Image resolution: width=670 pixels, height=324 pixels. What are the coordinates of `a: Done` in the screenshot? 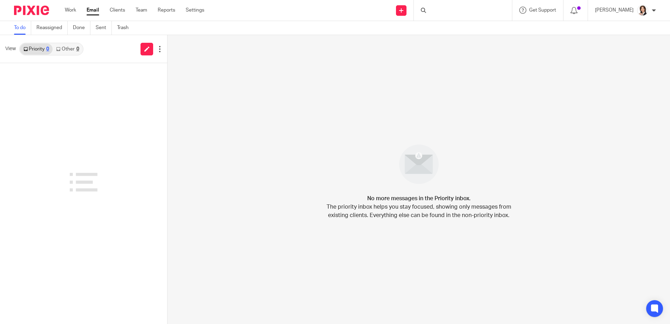 It's located at (82, 28).